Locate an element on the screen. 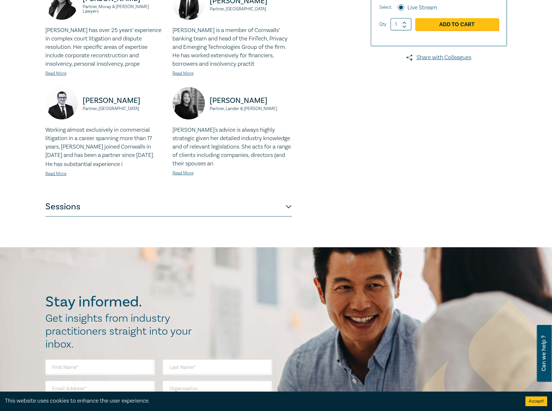 Image resolution: width=552 pixels, height=411 pixels. h2: Get insights from industry practitioners straight into your inbox. is located at coordinates (122, 332).